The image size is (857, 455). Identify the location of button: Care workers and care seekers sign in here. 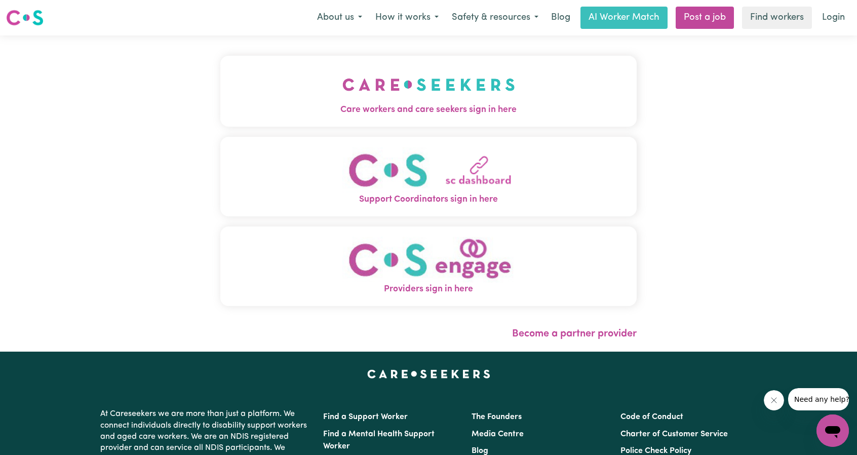
(429, 91).